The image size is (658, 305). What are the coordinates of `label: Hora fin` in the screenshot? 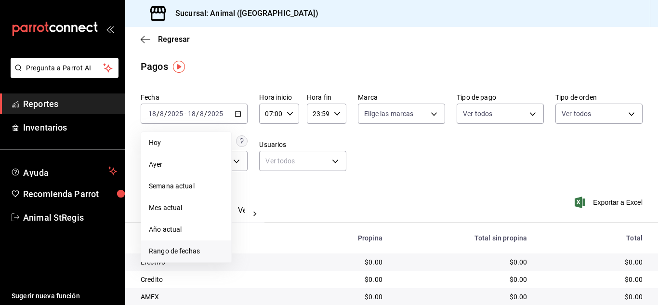 It's located at (327, 97).